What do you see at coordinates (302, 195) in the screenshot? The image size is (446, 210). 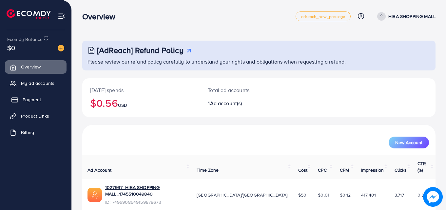 I see `span: $50` at bounding box center [302, 195].